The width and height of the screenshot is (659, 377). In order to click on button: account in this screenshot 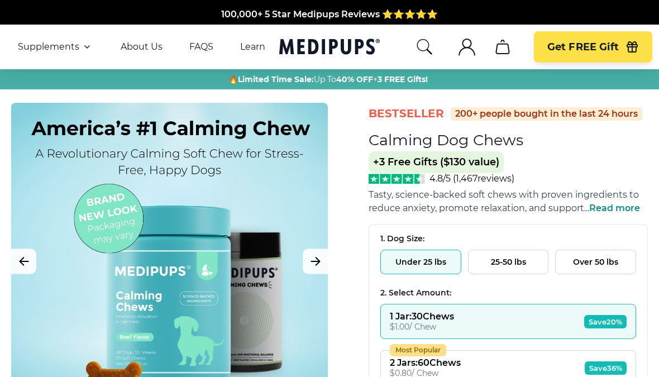, I will do `click(467, 47)`.